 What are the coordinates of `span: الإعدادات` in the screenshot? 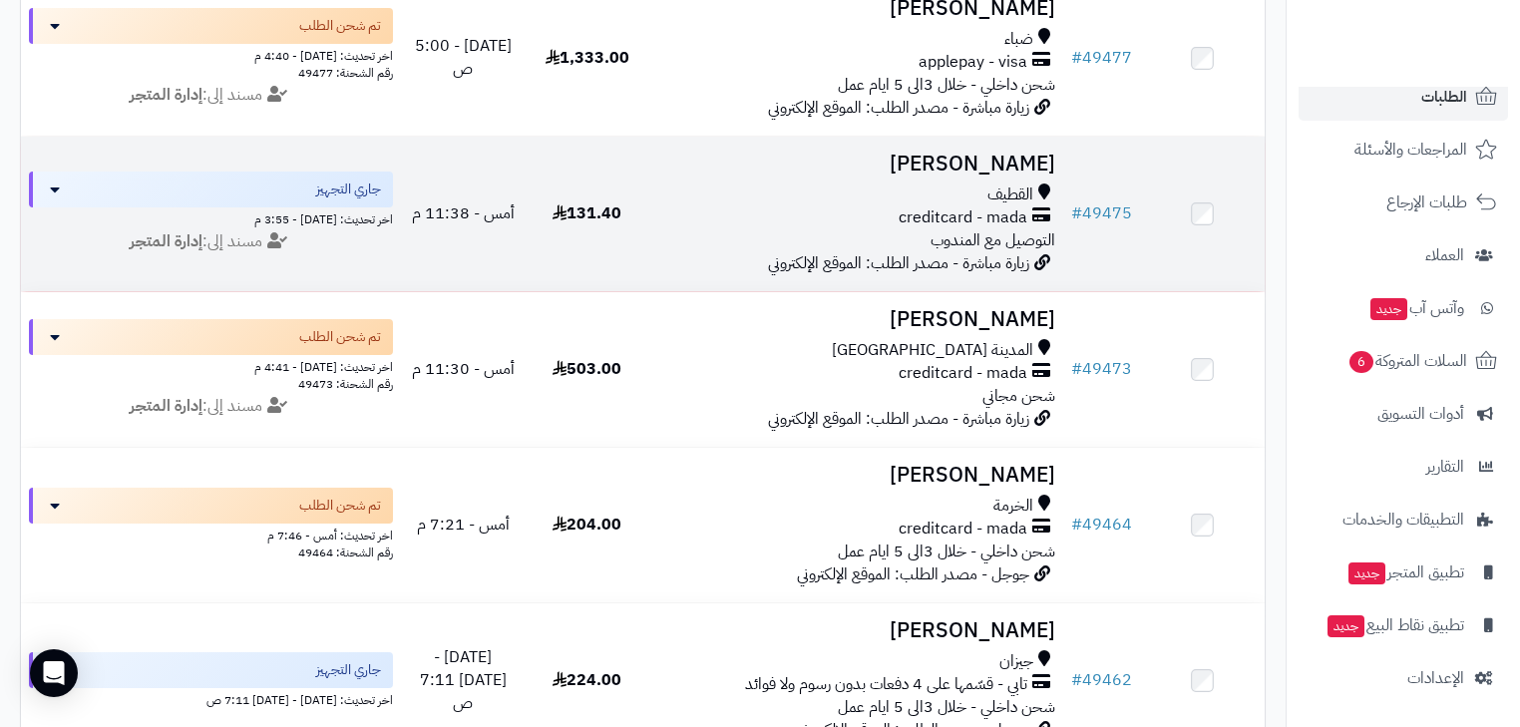 It's located at (1435, 678).